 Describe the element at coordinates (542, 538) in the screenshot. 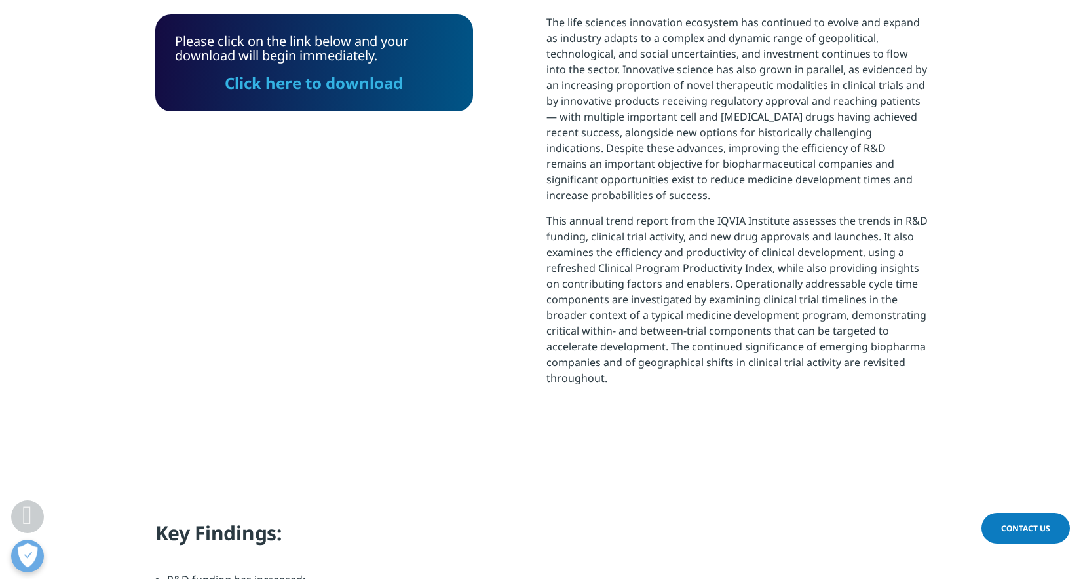

I see `h4: Key Findings:` at that location.